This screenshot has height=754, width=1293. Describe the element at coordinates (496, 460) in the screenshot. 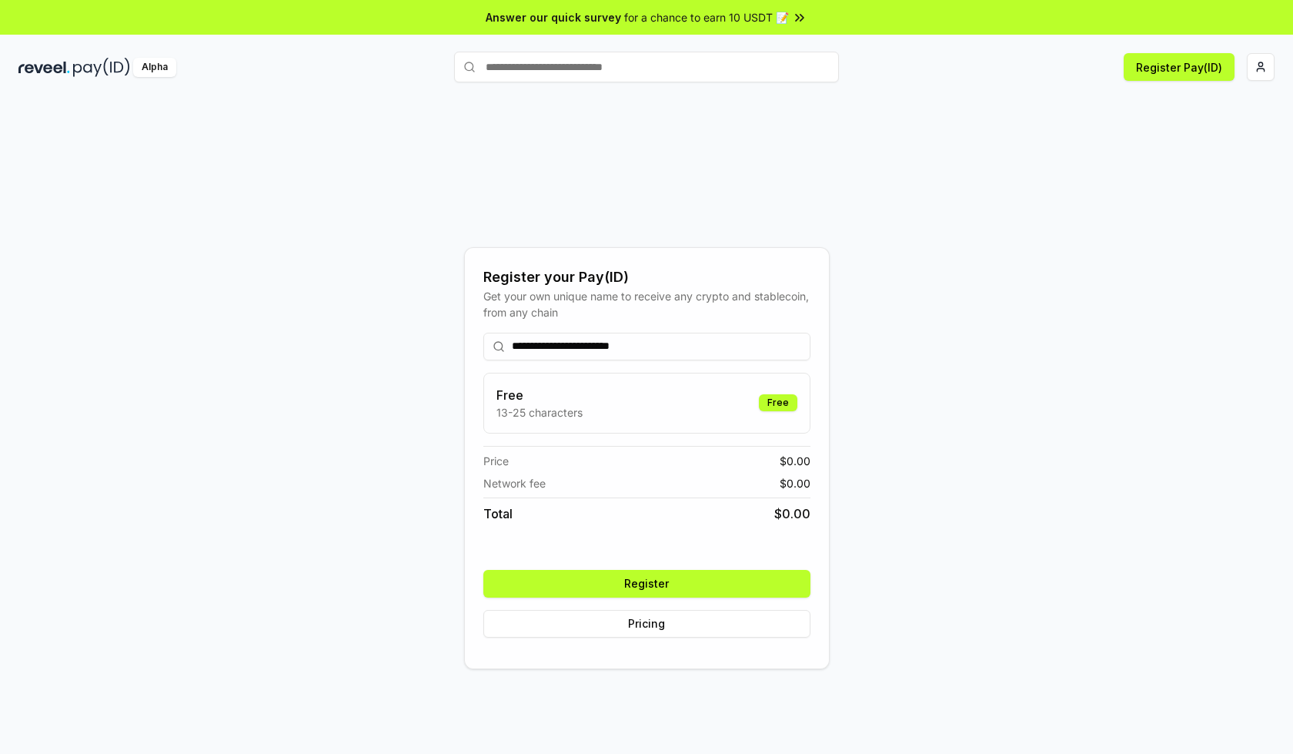

I see `span: Price` at that location.